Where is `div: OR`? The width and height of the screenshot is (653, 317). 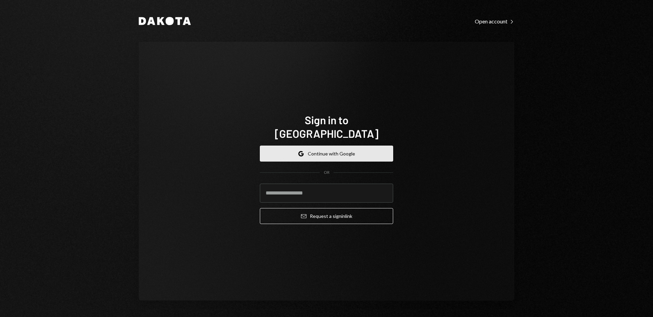 div: OR is located at coordinates (326, 173).